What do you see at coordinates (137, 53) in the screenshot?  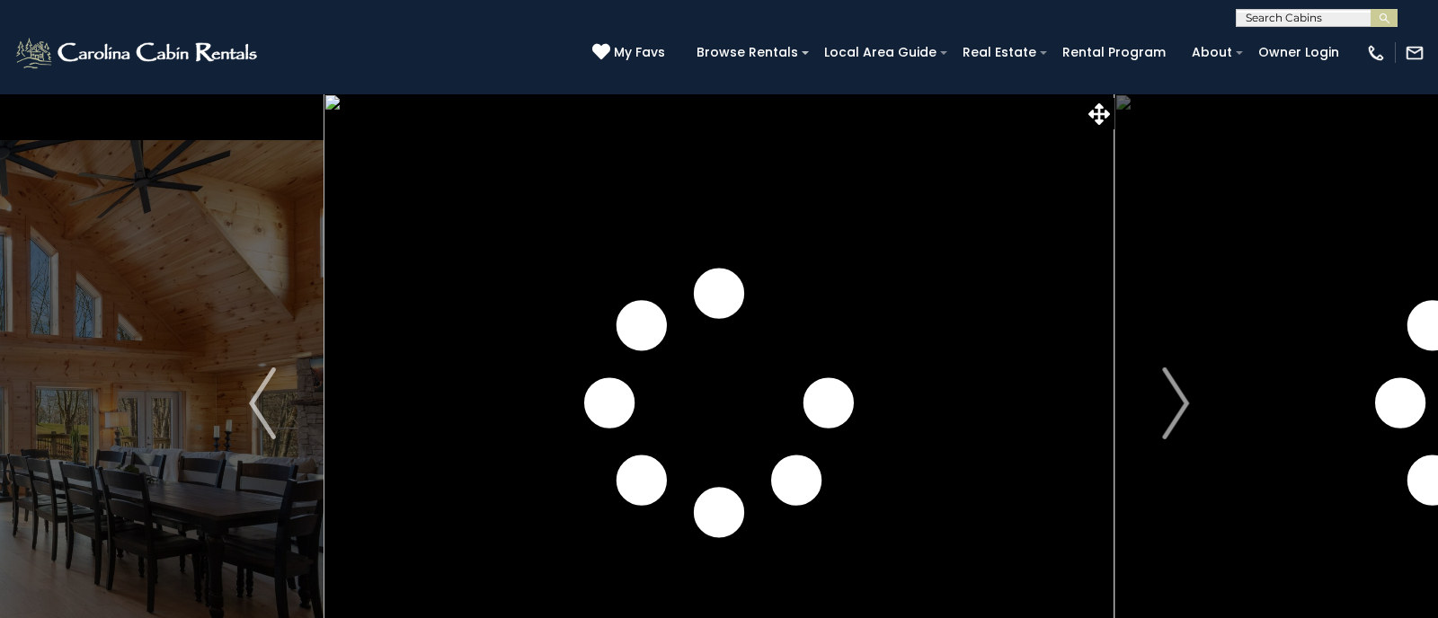 I see `img: White-1-2.png` at bounding box center [137, 53].